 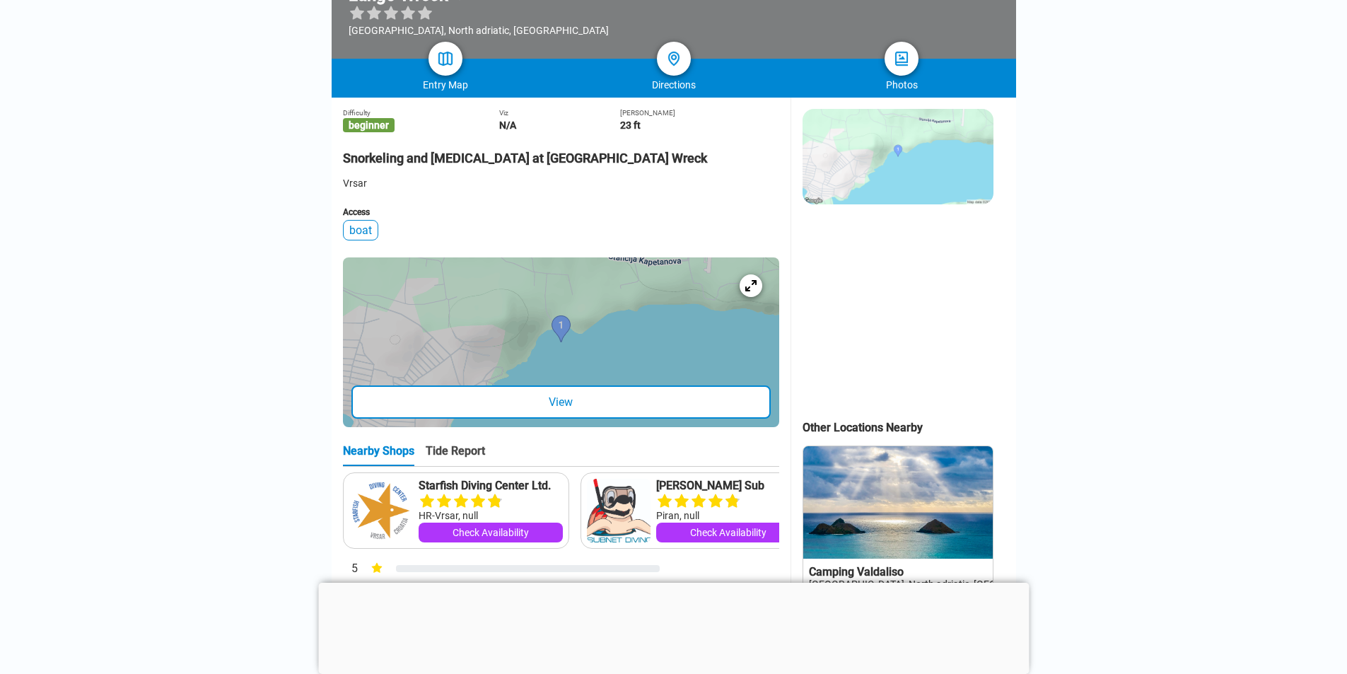 What do you see at coordinates (445, 59) in the screenshot?
I see `img: map` at bounding box center [445, 59].